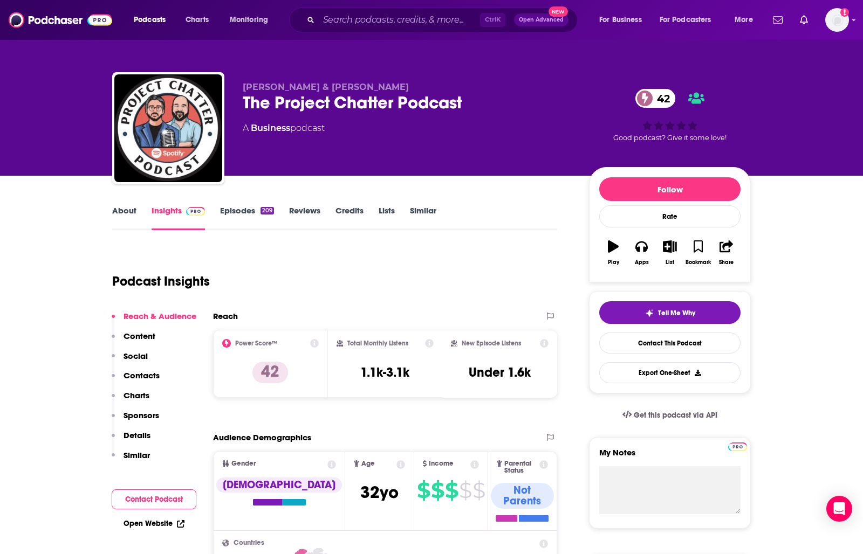  Describe the element at coordinates (613, 253) in the screenshot. I see `button: Play` at that location.